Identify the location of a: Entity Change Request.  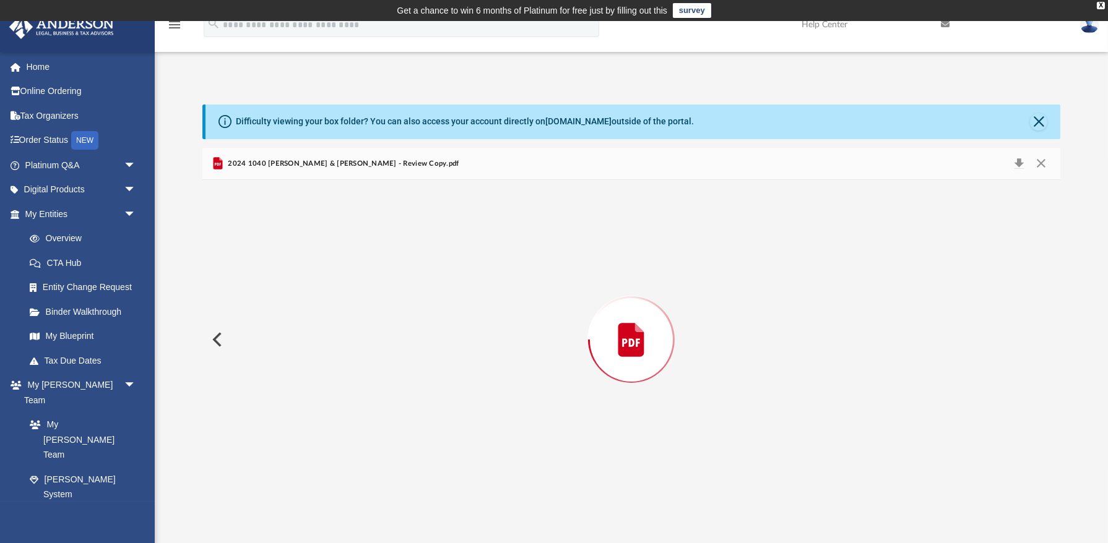
(86, 288).